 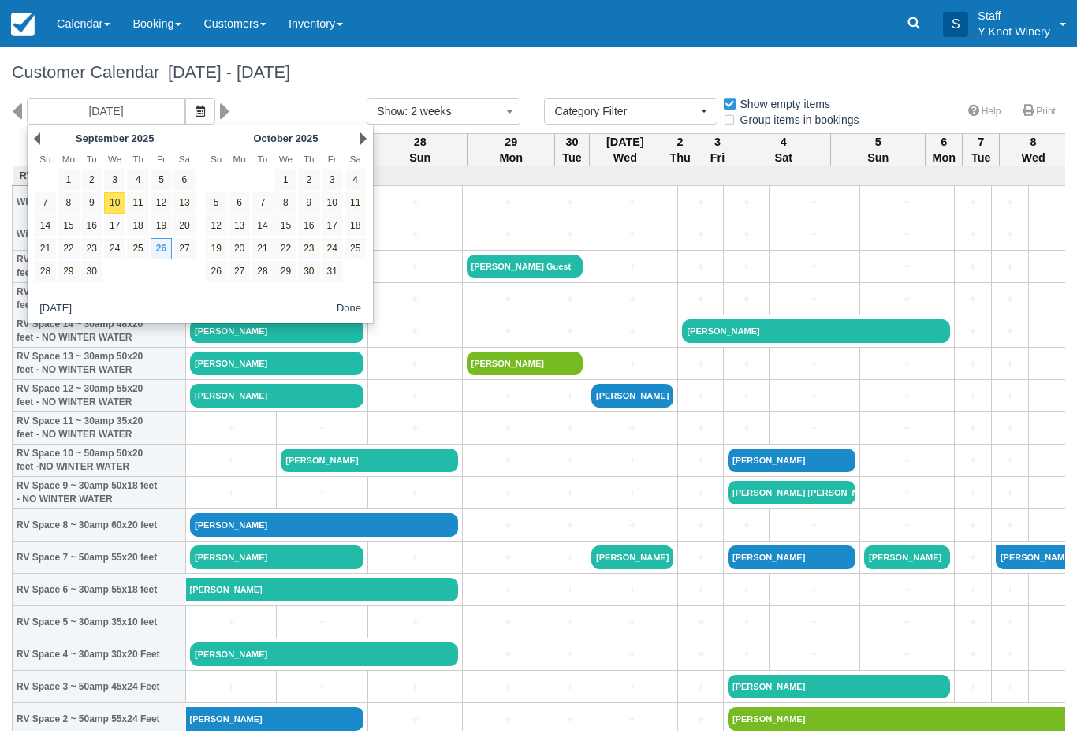 I want to click on a: 9, so click(x=91, y=203).